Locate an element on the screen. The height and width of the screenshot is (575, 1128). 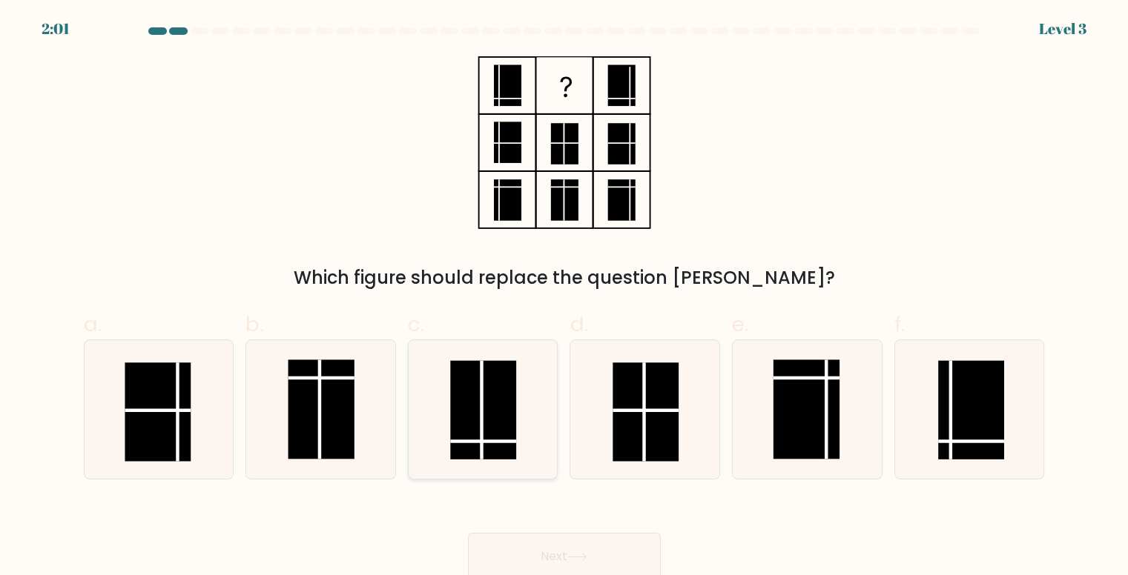
span: f. is located at coordinates (899, 324).